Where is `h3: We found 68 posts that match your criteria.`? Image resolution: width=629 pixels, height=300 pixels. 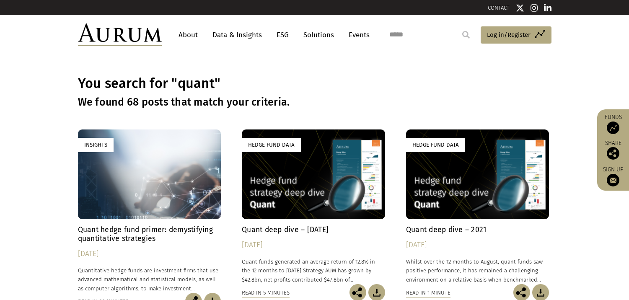
h3: We found 68 posts that match your criteria. is located at coordinates (315, 102).